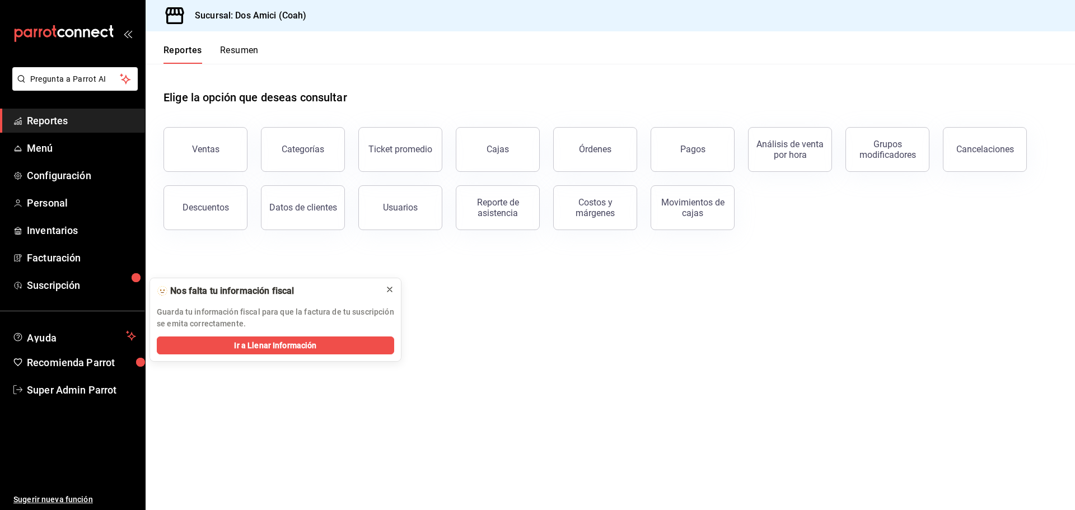 The height and width of the screenshot is (510, 1075). What do you see at coordinates (81, 362) in the screenshot?
I see `span: Recomienda Parrot` at bounding box center [81, 362].